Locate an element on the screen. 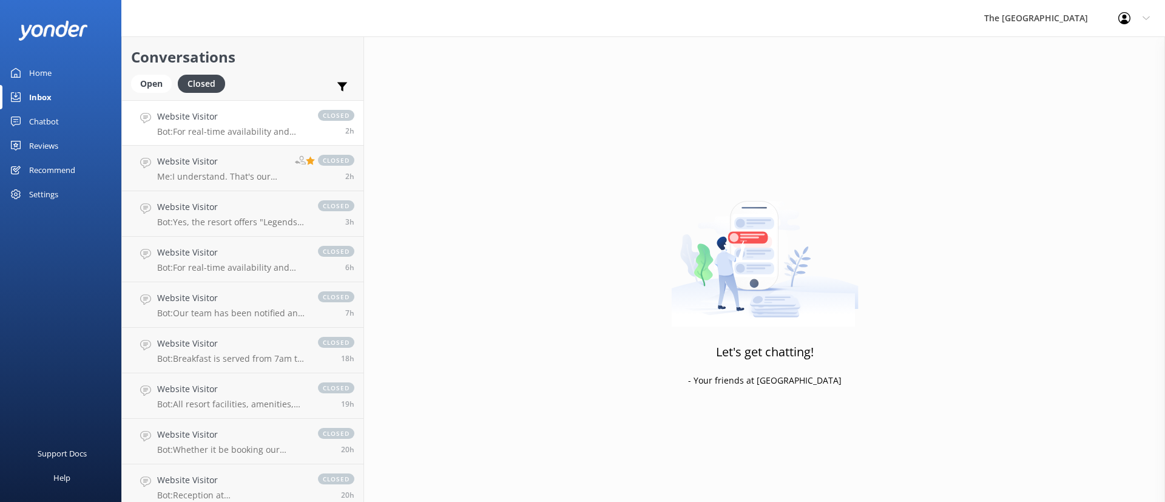  div: Settings is located at coordinates (44, 194).